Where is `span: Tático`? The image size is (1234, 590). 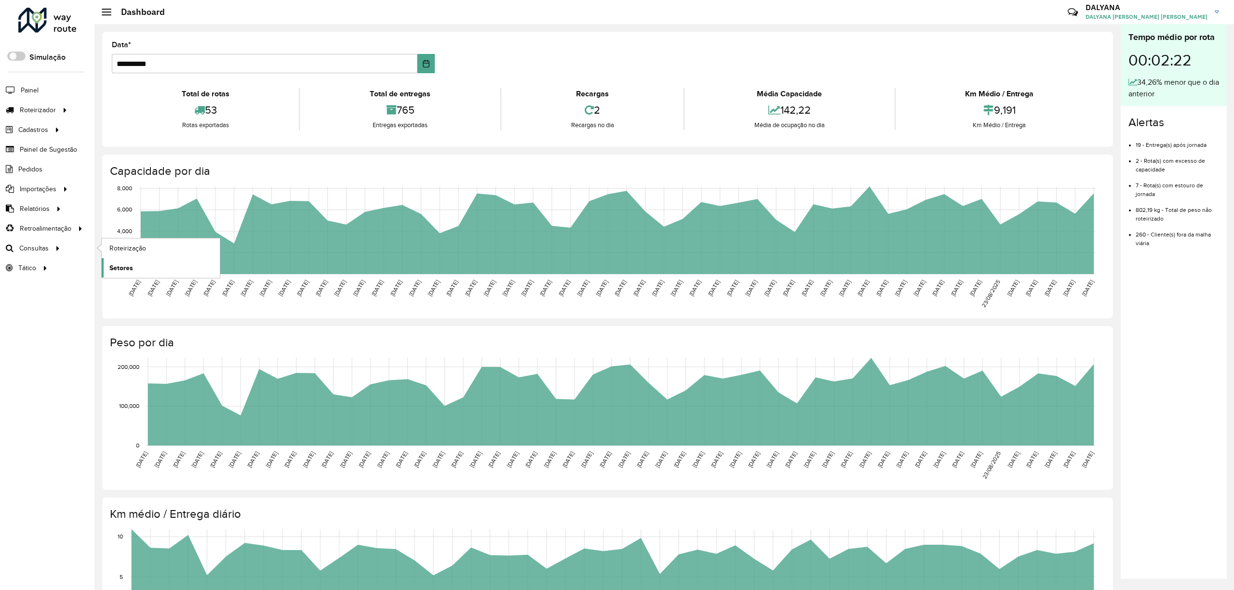 span: Tático is located at coordinates (27, 268).